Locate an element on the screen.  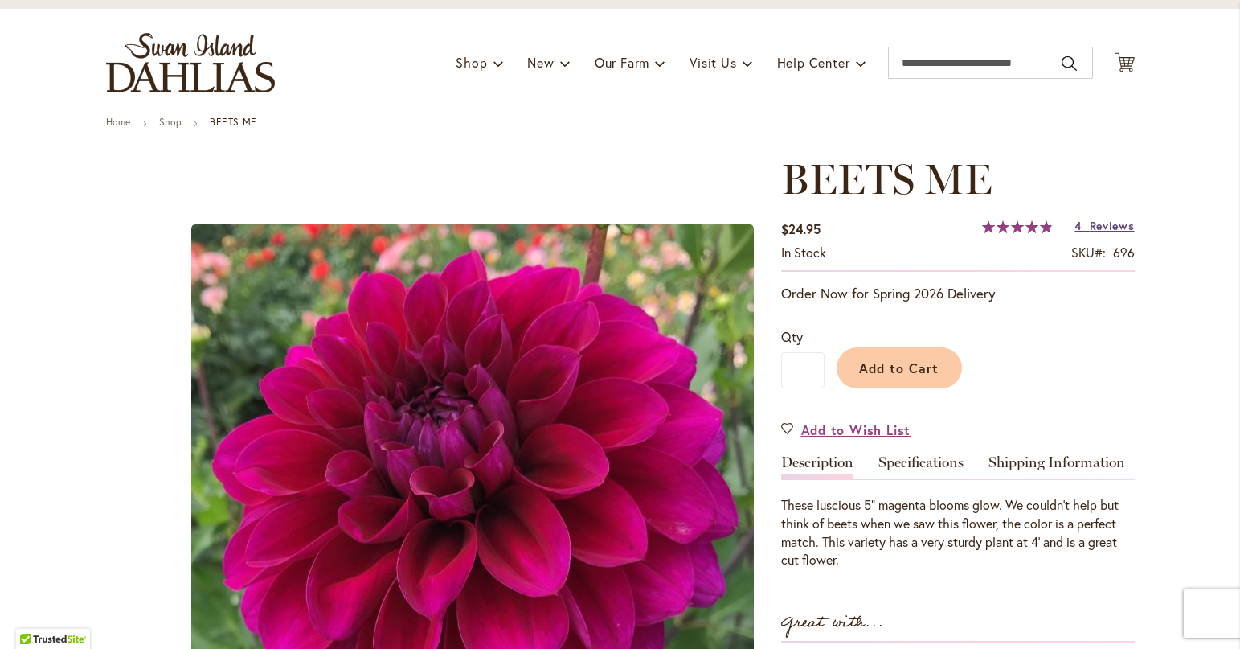
span: Add to Wish List is located at coordinates (856, 429).